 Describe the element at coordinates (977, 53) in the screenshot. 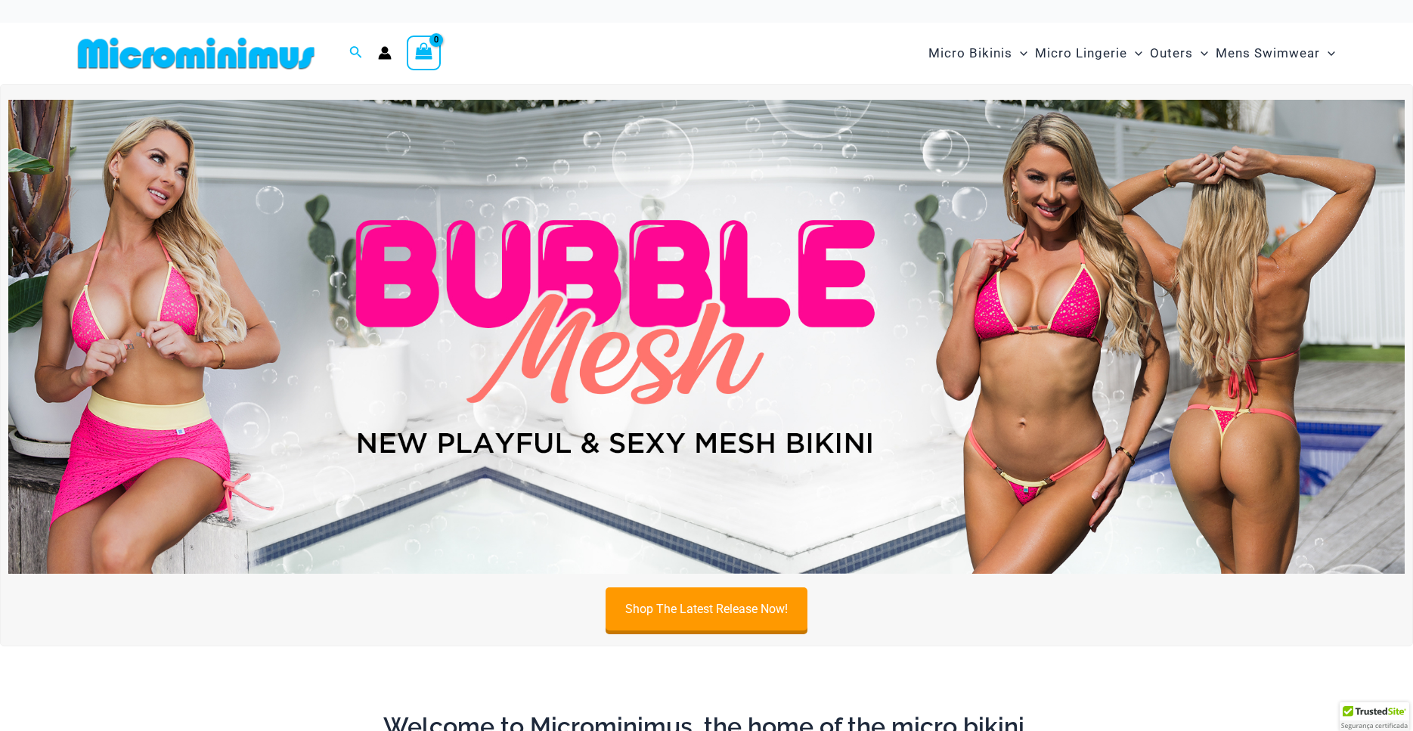

I see `a: Micro BikinisMenu ToggleMenu Toggle` at that location.